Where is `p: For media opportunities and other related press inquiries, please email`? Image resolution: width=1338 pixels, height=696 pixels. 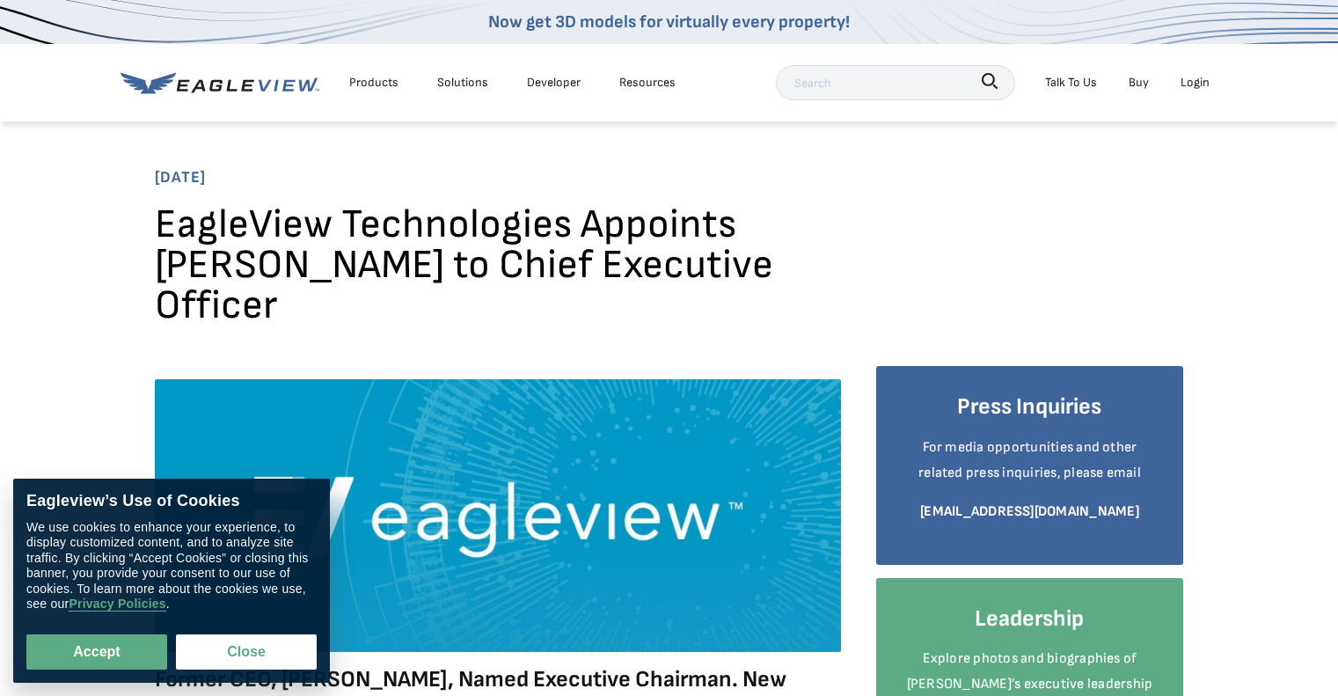 p: For media opportunities and other related press inquiries, please email is located at coordinates (1030, 461).